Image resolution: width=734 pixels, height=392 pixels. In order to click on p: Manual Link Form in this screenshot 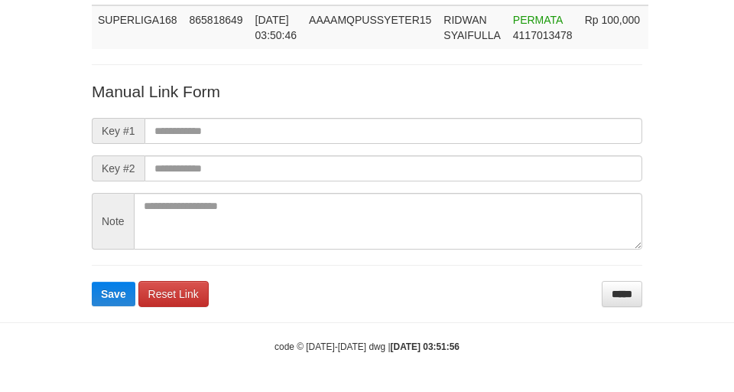, I will do `click(367, 91)`.